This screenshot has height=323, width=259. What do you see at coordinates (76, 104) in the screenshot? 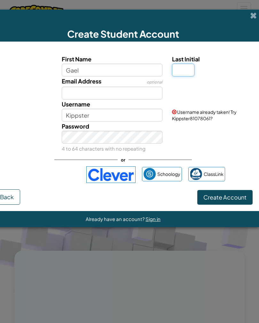
I see `span: Username` at bounding box center [76, 104].